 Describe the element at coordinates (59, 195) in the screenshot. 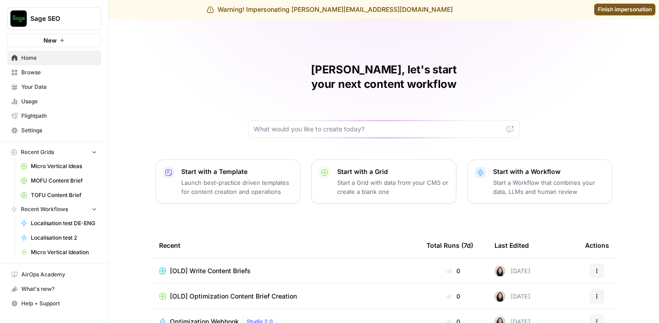

I see `a: TOFU Content Brief` at that location.